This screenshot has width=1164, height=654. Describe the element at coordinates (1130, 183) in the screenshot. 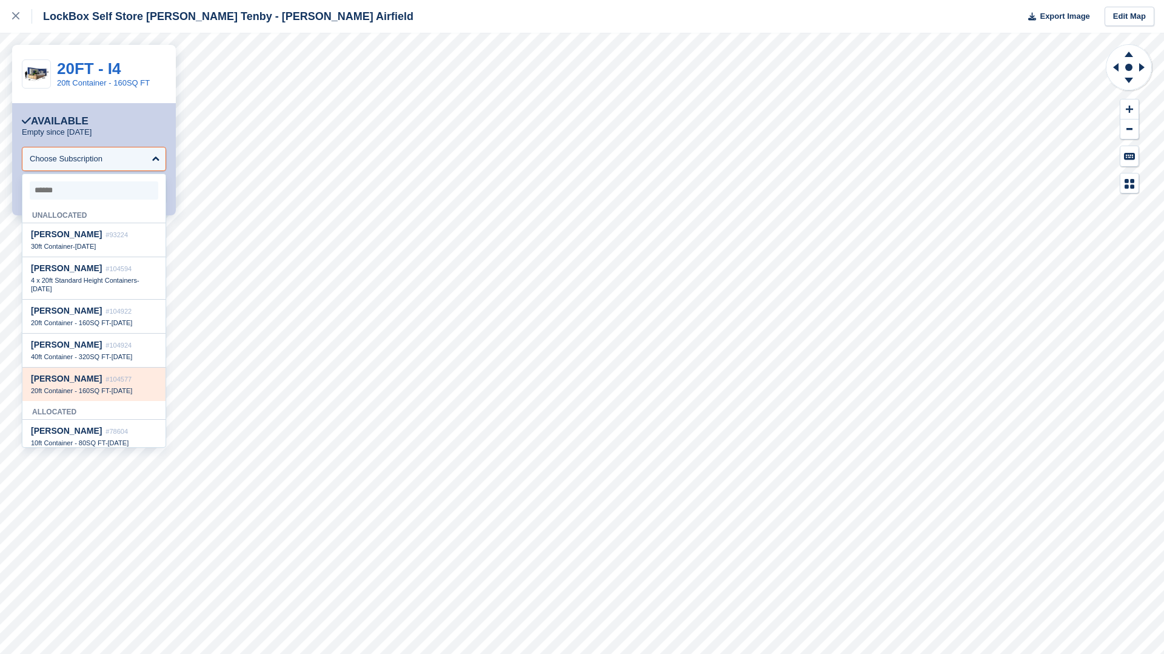

I see `button: Map Legend` at that location.